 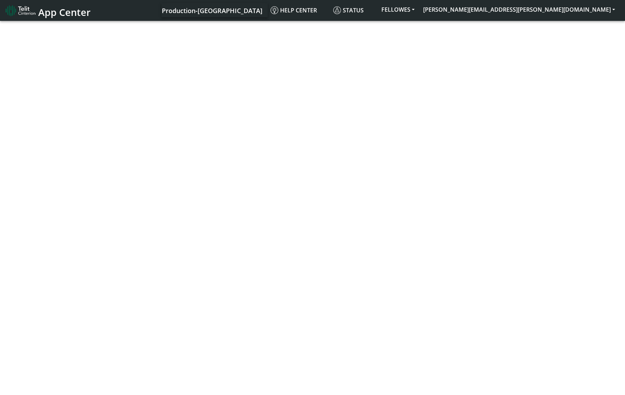 What do you see at coordinates (348, 10) in the screenshot?
I see `span: Status` at bounding box center [348, 10].